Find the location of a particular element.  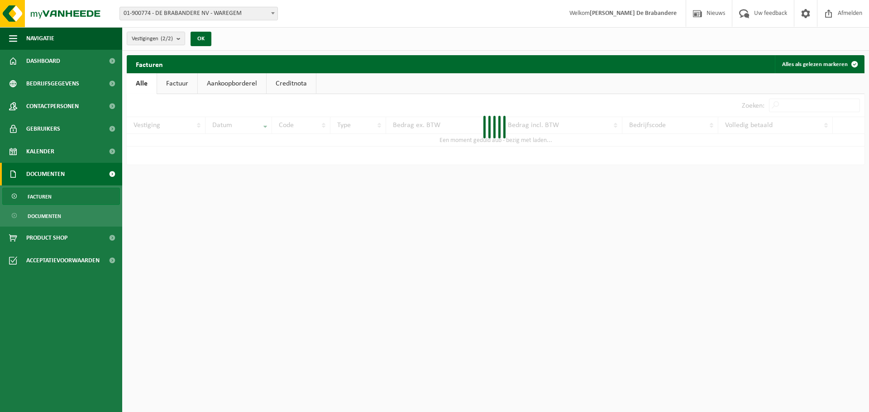

a: Creditnota is located at coordinates (291, 84).